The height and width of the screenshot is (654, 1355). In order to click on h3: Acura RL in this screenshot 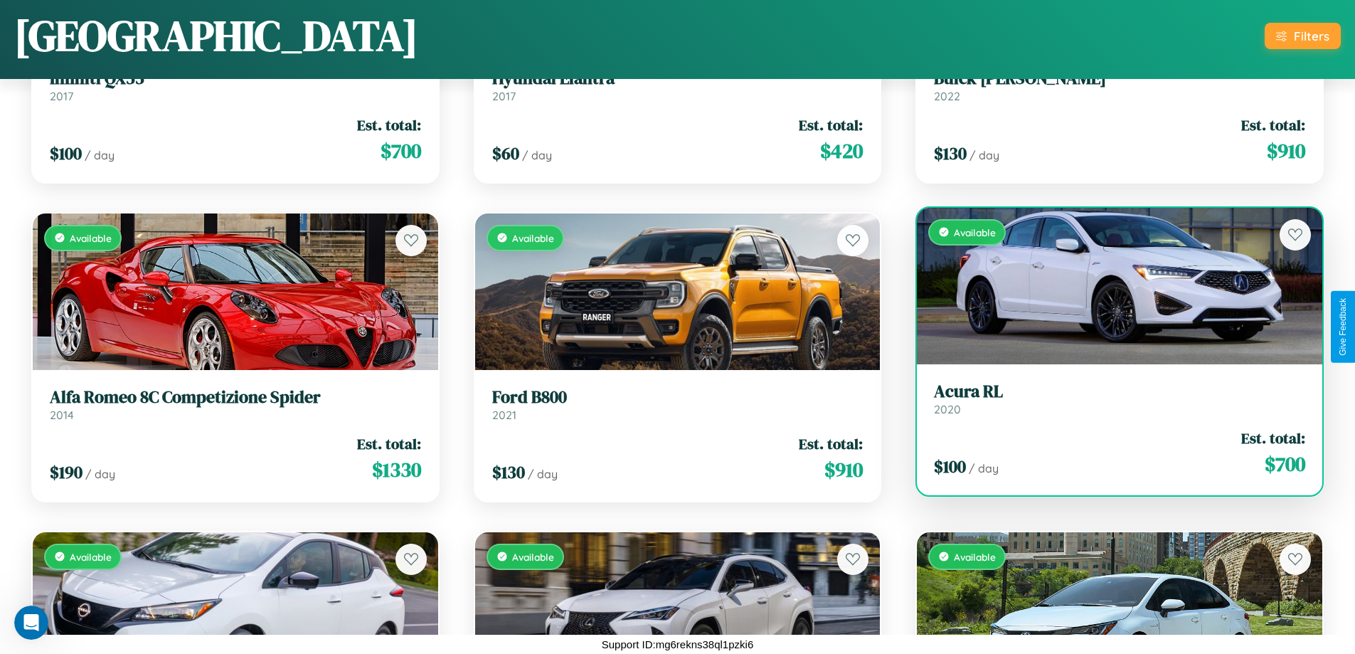, I will do `click(1119, 391)`.